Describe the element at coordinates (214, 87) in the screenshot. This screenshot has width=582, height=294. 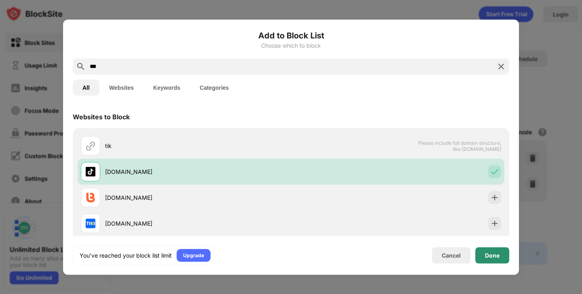
I see `button: Categories` at that location.